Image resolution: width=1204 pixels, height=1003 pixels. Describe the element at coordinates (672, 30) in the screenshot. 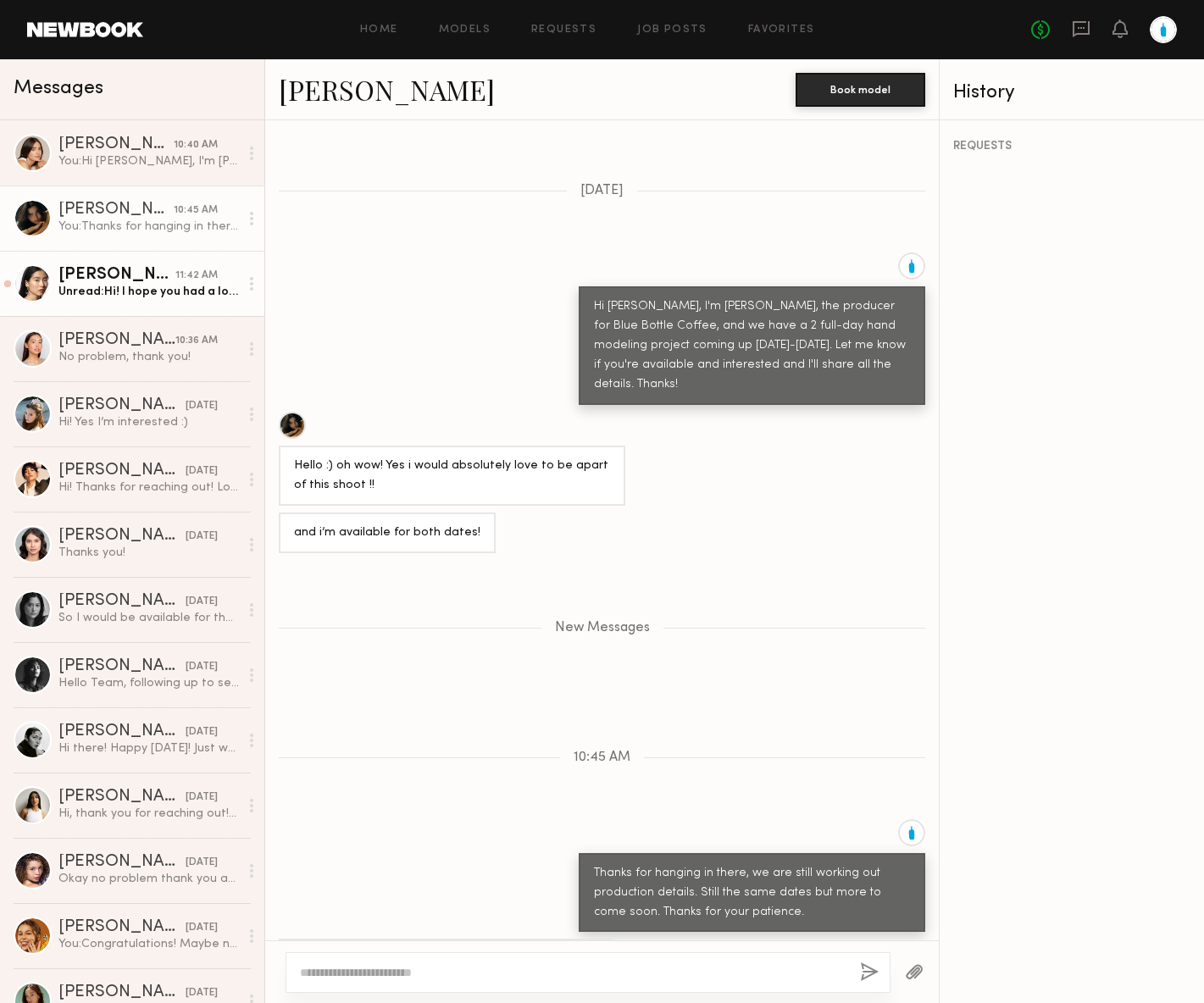

I see `a: Job Posts` at that location.